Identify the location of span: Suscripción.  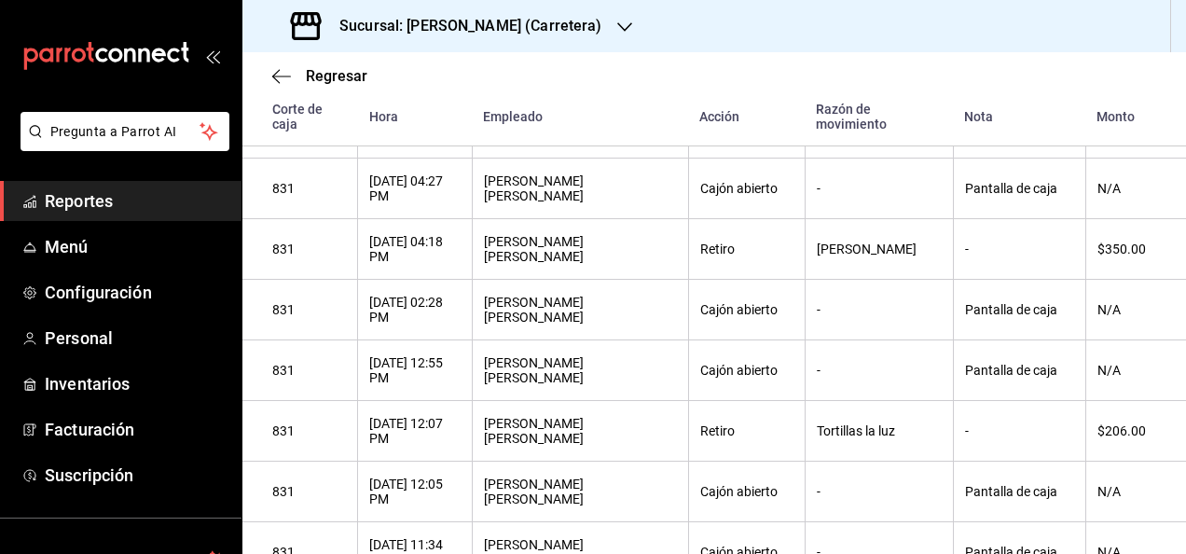
(135, 474).